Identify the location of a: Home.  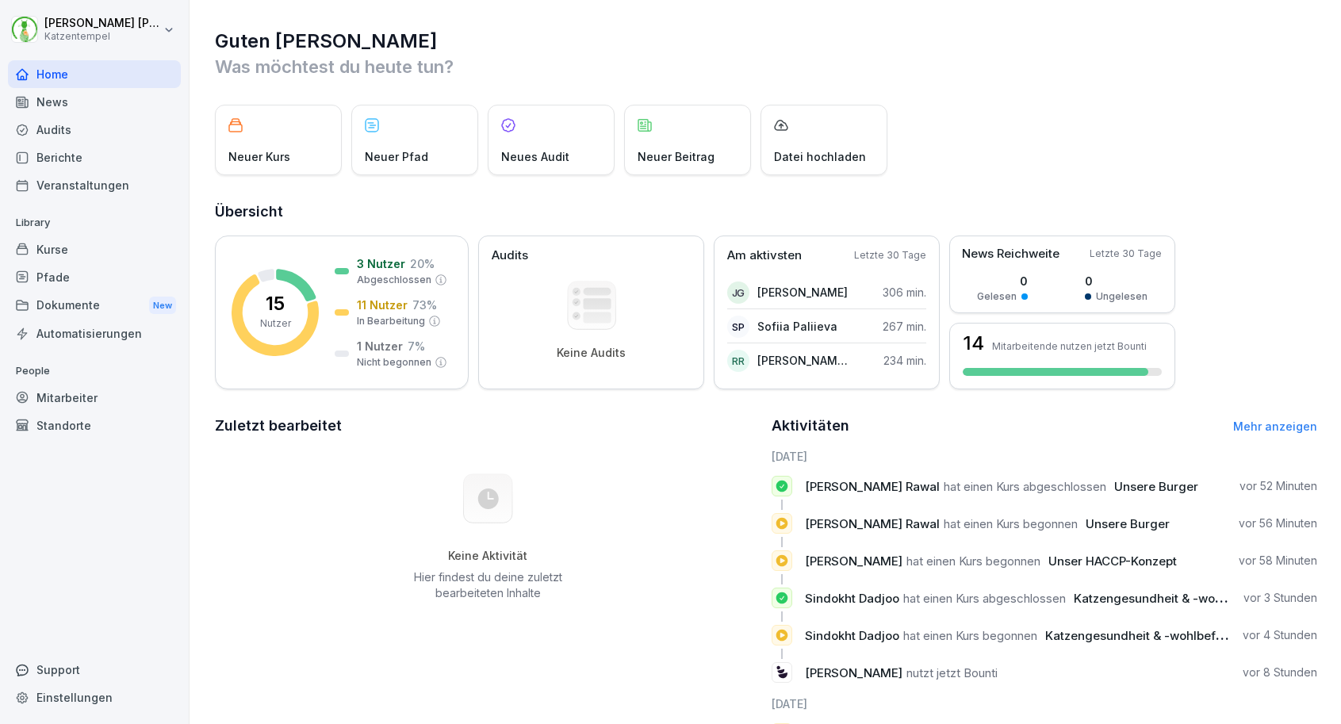
(94, 74).